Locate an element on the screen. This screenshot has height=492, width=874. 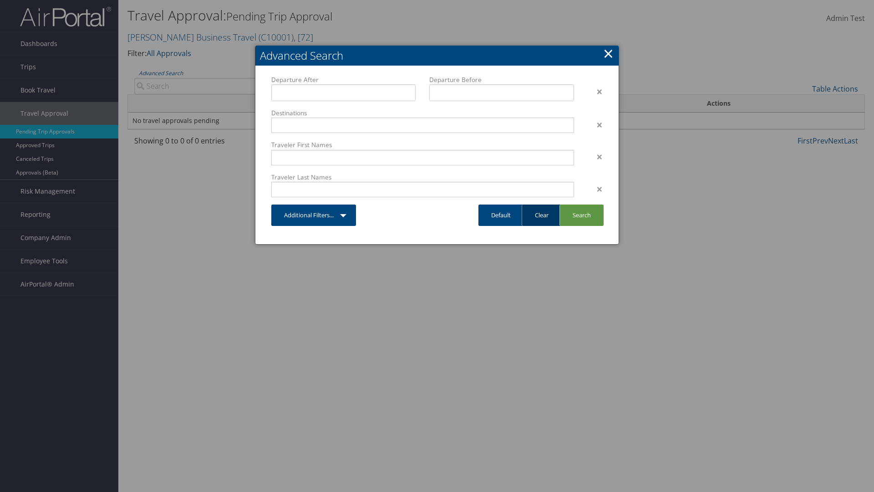
label: Destinations is located at coordinates (422, 113).